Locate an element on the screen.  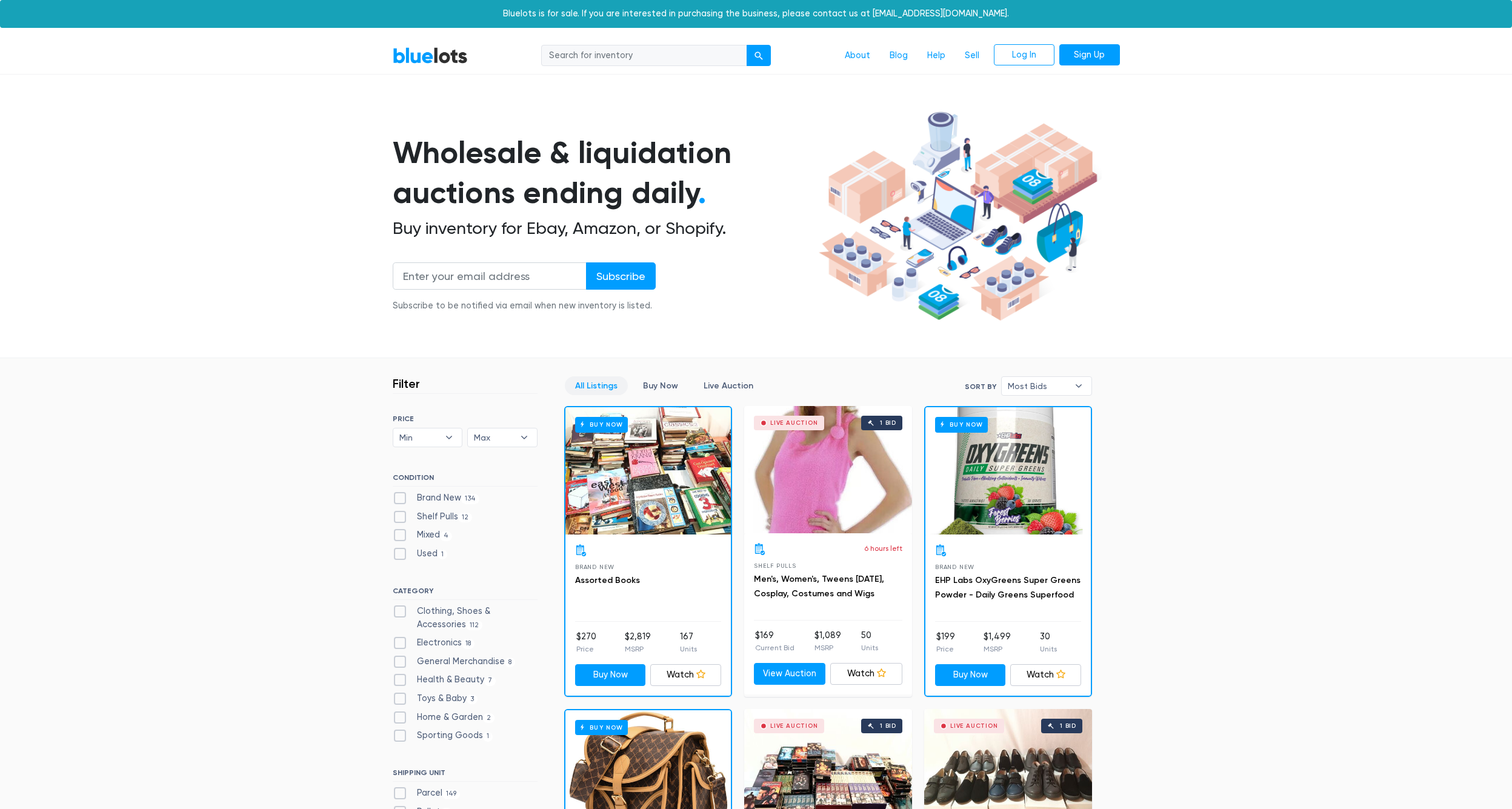
span: 12 is located at coordinates (465, 518).